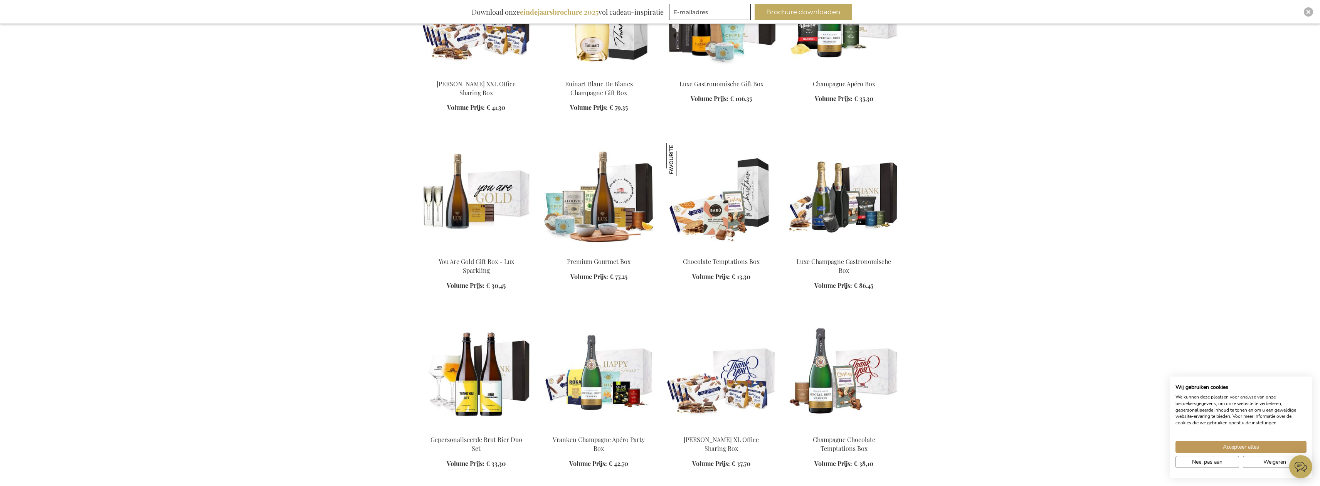 The image size is (1320, 486). I want to click on h2: Wij gebruiken cookies, so click(1241, 387).